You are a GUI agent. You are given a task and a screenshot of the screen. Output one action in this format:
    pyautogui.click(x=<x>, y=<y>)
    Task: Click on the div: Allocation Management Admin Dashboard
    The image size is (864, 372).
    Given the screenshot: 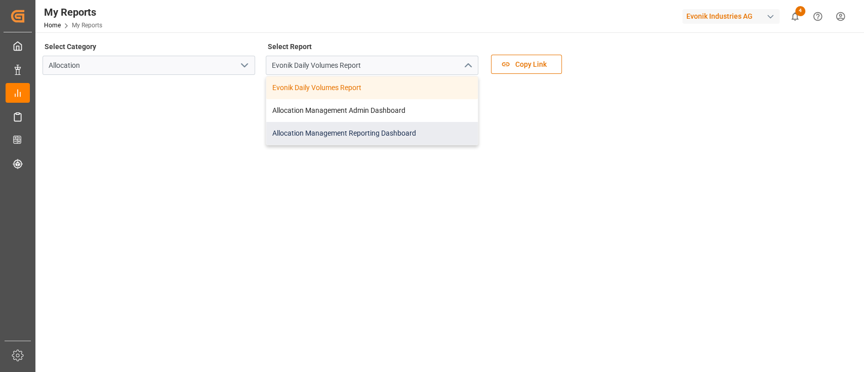 What is the action you would take?
    pyautogui.click(x=372, y=110)
    